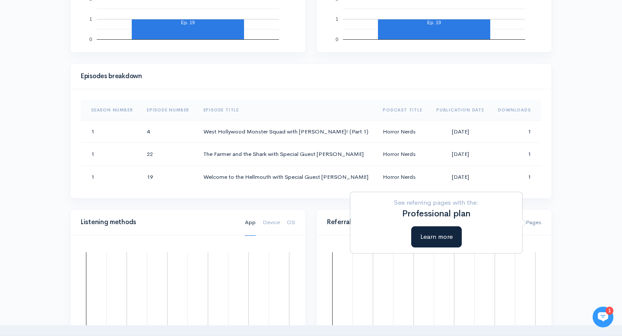 Image resolution: width=622 pixels, height=336 pixels. I want to click on h4: Listening methods, so click(158, 222).